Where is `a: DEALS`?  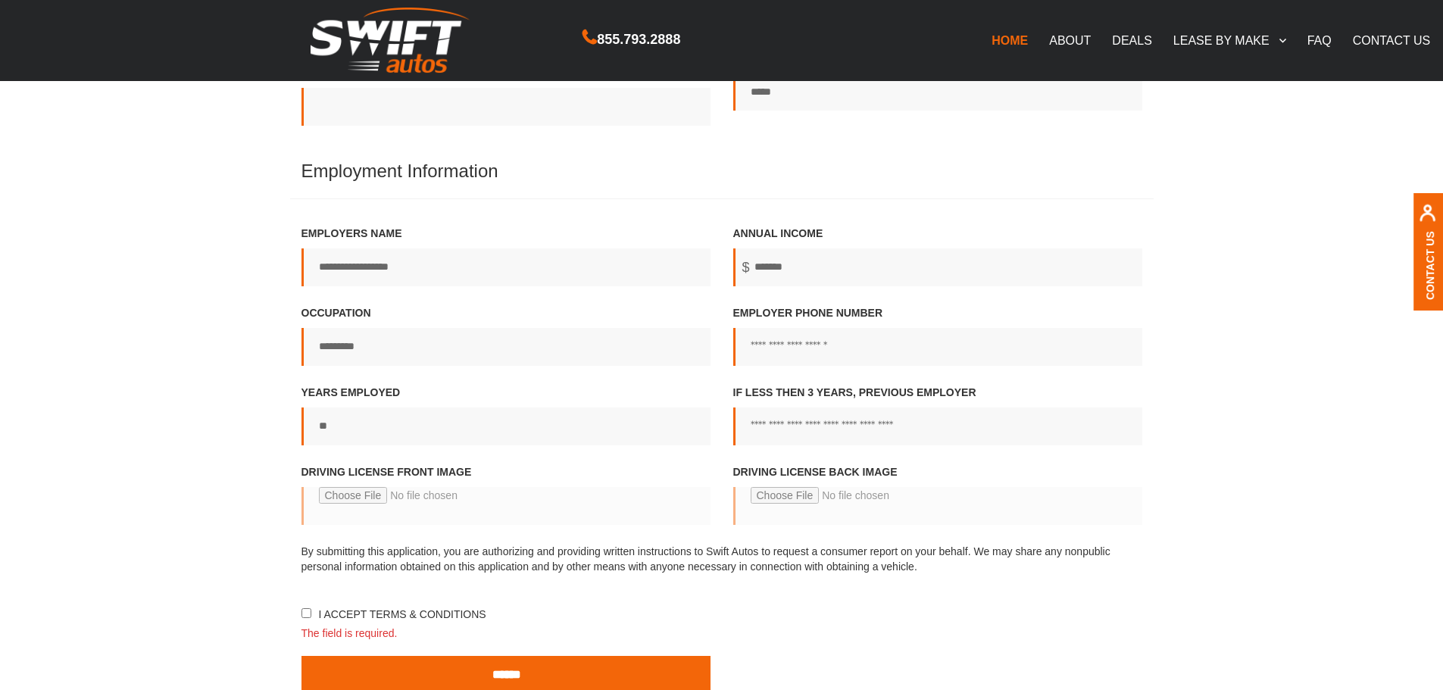
a: DEALS is located at coordinates (1132, 40).